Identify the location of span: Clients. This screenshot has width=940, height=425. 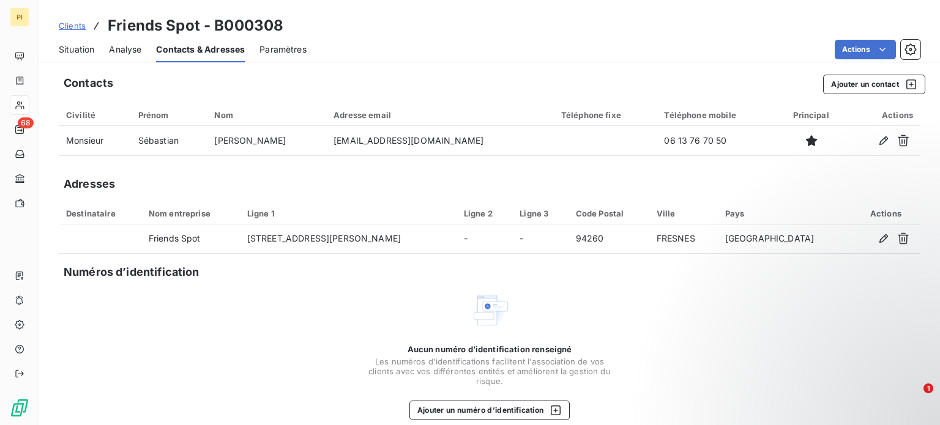
(72, 26).